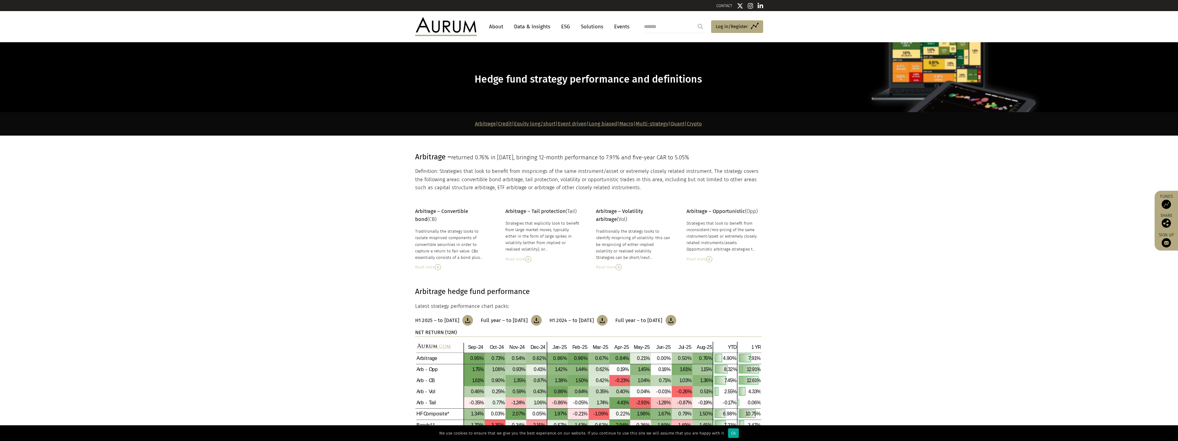 This screenshot has height=441, width=1178. I want to click on a: Credit, so click(505, 123).